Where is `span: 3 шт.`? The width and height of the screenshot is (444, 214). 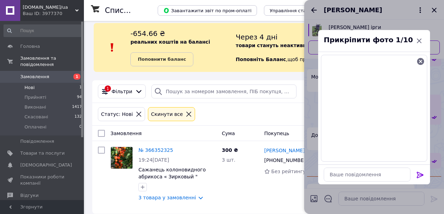
span: 3 шт. is located at coordinates (229, 160).